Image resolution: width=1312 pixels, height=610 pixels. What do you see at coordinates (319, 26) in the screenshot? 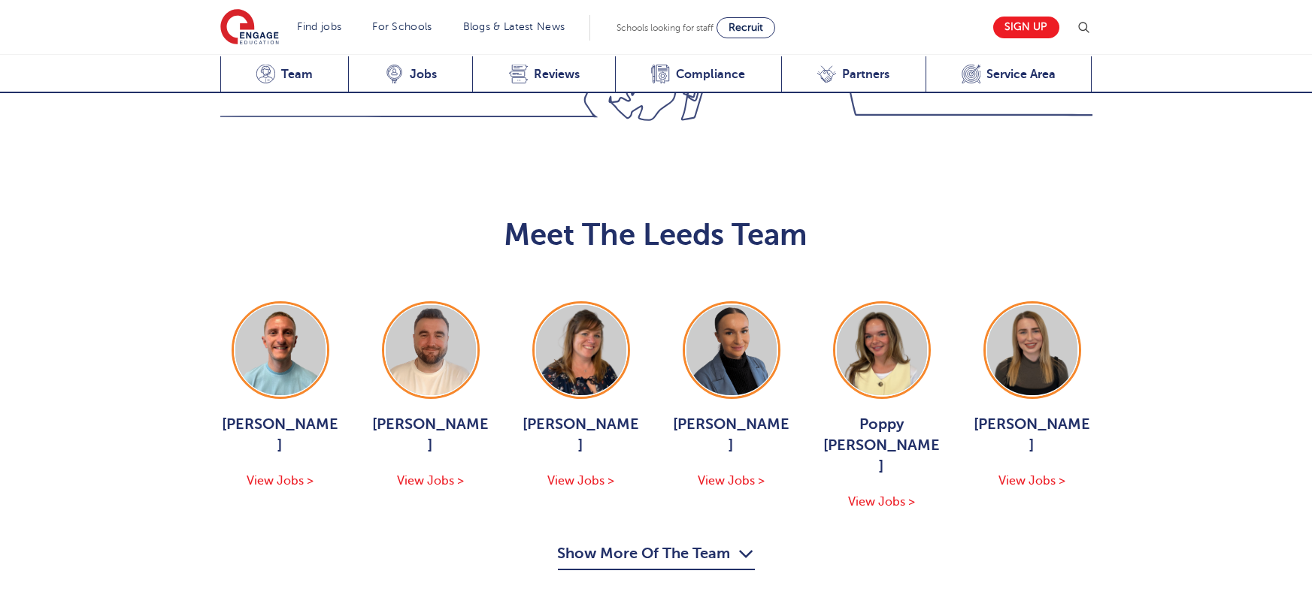
I see `a: Find jobs` at bounding box center [319, 26].